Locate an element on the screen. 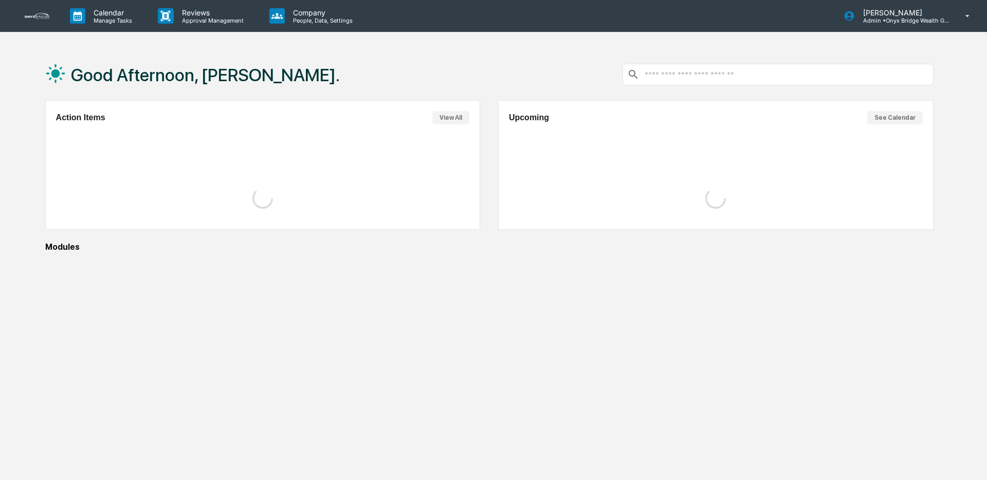 The width and height of the screenshot is (987, 480). p: Approval Management is located at coordinates (211, 21).